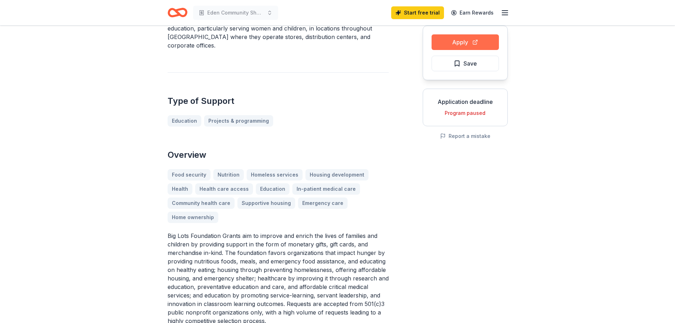 This screenshot has height=323, width=675. What do you see at coordinates (465, 113) in the screenshot?
I see `div: Program paused` at bounding box center [465, 113].